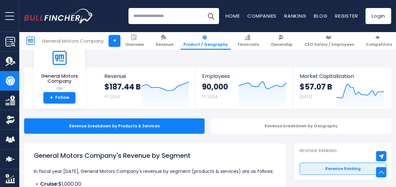  Describe the element at coordinates (59, 69) in the screenshot. I see `a: General Motors Company GM` at that location.